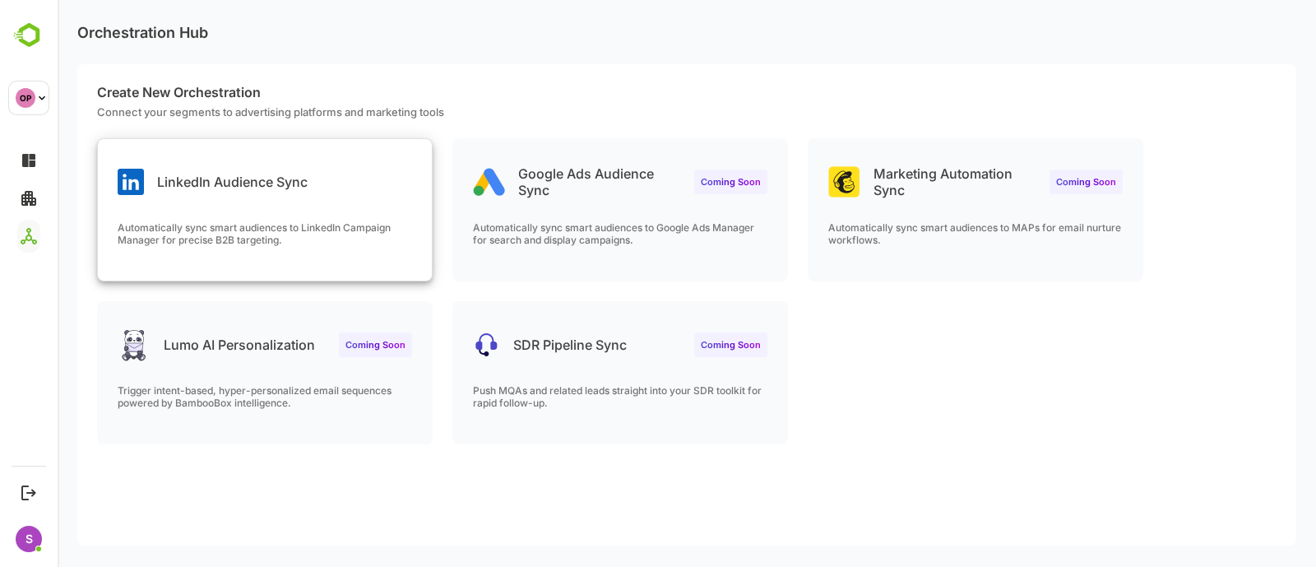  What do you see at coordinates (639, 112) in the screenshot?
I see `p: Connect your segments to advertising platforms and marketing tools` at bounding box center [639, 112].